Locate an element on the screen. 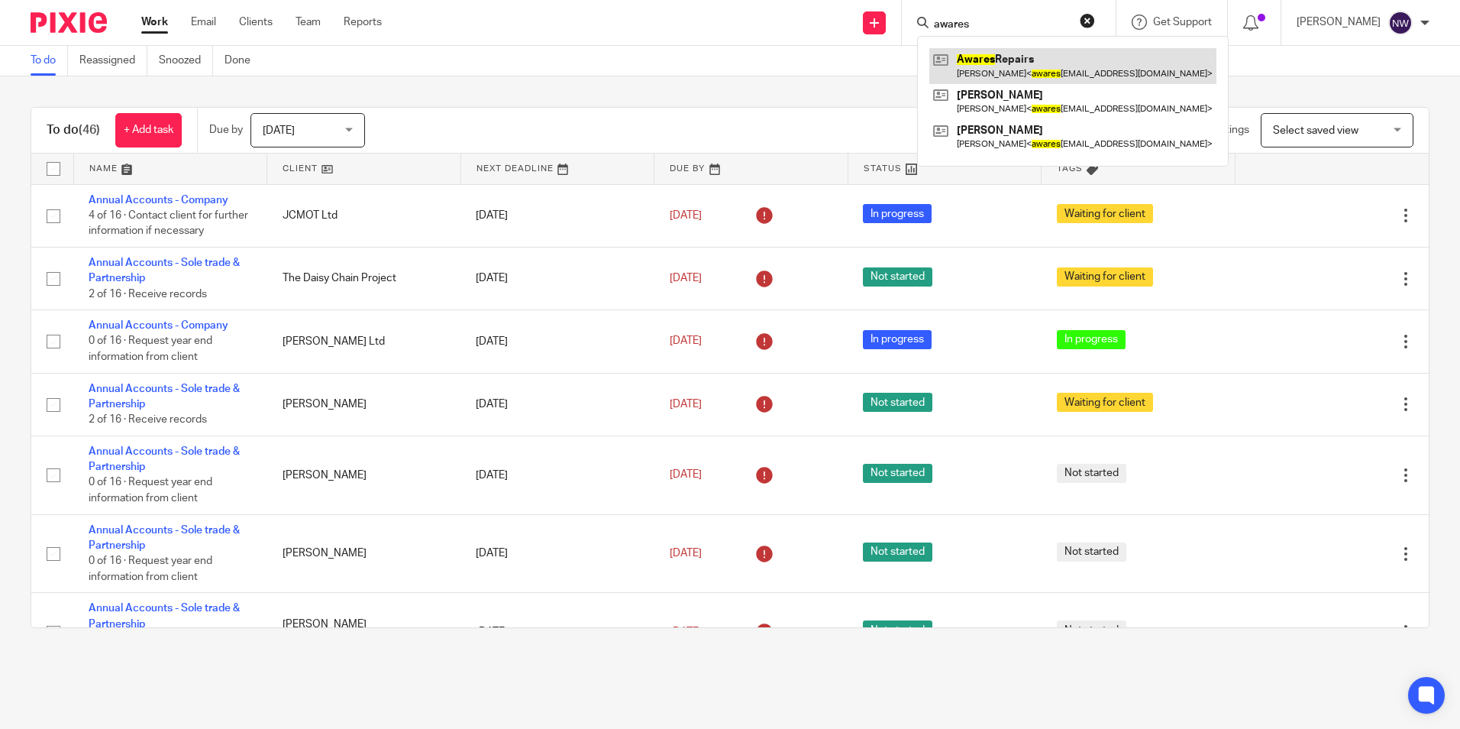 The width and height of the screenshot is (1460, 729). a: Reports is located at coordinates (363, 22).